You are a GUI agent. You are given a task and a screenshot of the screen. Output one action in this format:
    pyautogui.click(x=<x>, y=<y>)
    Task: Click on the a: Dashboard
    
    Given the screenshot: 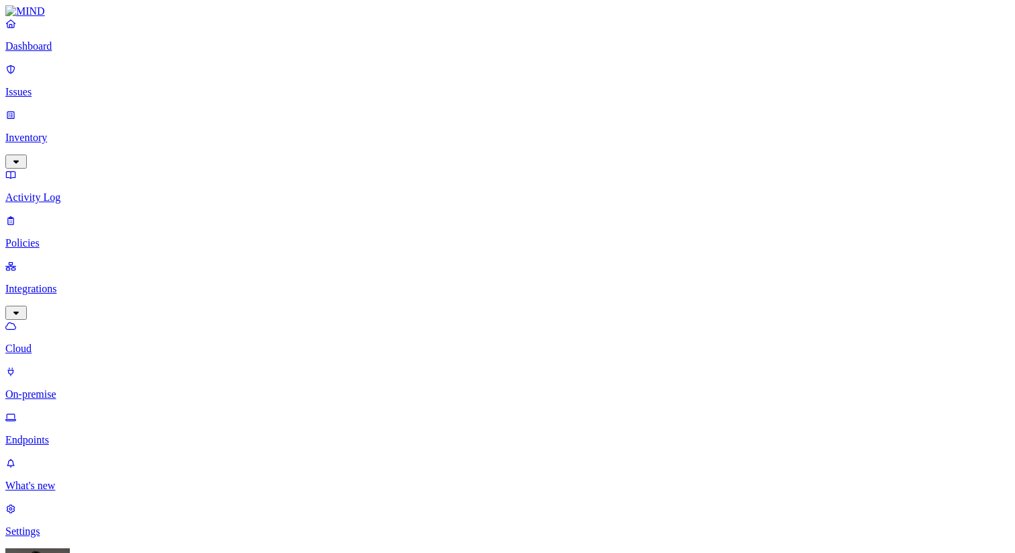 What is the action you would take?
    pyautogui.click(x=508, y=35)
    